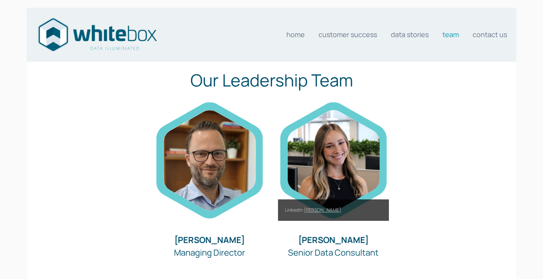 The height and width of the screenshot is (279, 543). What do you see at coordinates (490, 34) in the screenshot?
I see `a: Contact us` at bounding box center [490, 34].